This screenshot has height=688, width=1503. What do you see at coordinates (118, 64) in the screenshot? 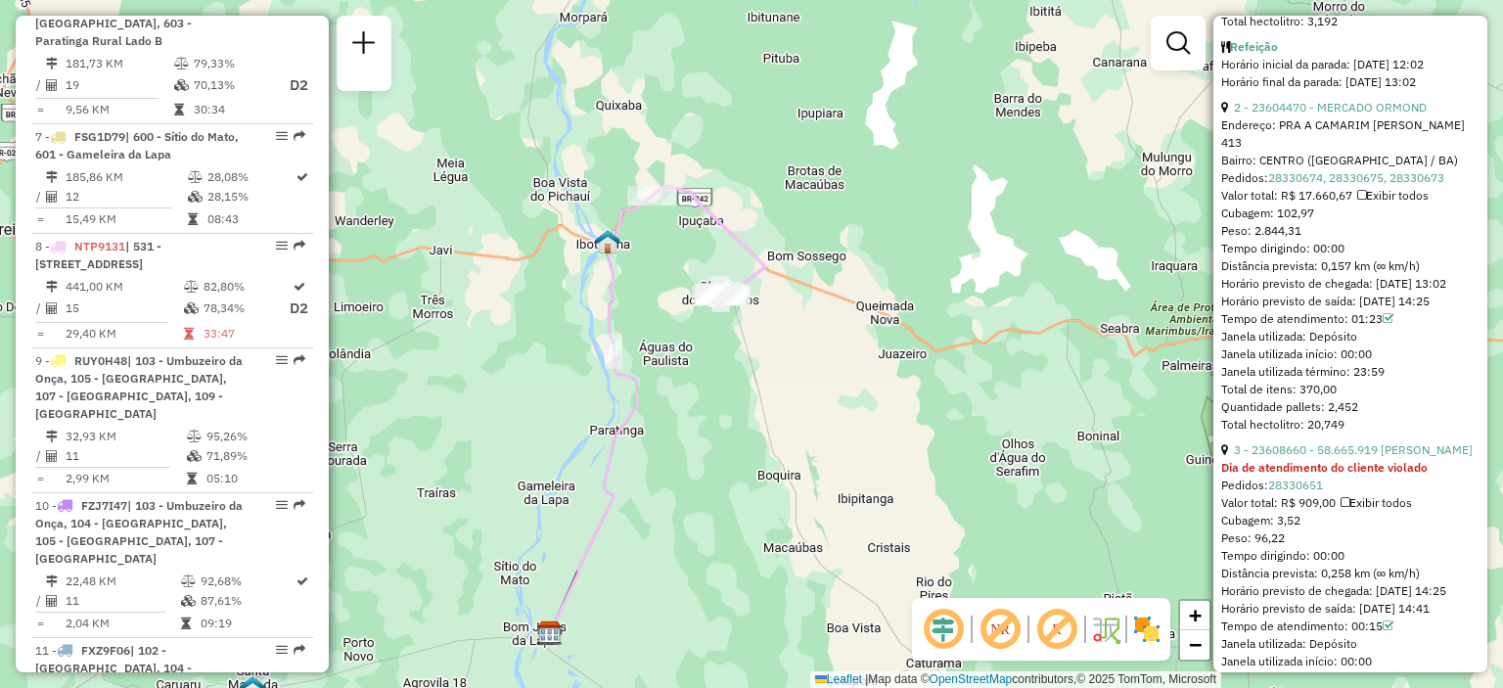
I see `td: 181,73 KM` at bounding box center [118, 64].